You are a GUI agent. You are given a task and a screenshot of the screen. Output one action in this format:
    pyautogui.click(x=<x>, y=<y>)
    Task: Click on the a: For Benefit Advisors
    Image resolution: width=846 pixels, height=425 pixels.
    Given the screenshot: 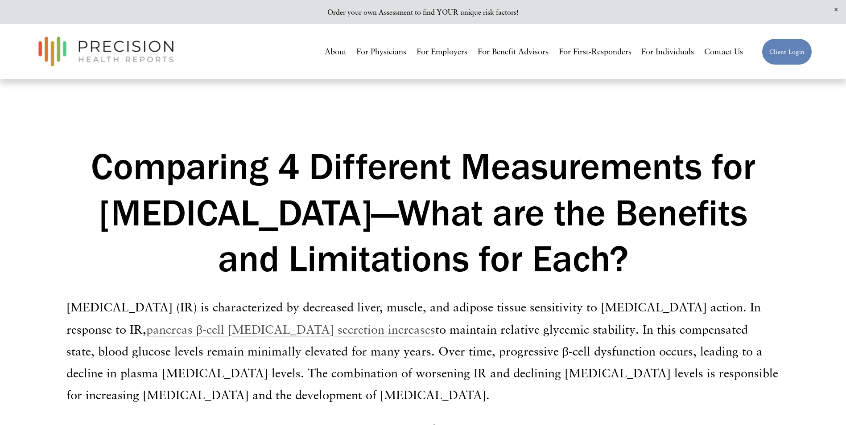 What is the action you would take?
    pyautogui.click(x=513, y=52)
    